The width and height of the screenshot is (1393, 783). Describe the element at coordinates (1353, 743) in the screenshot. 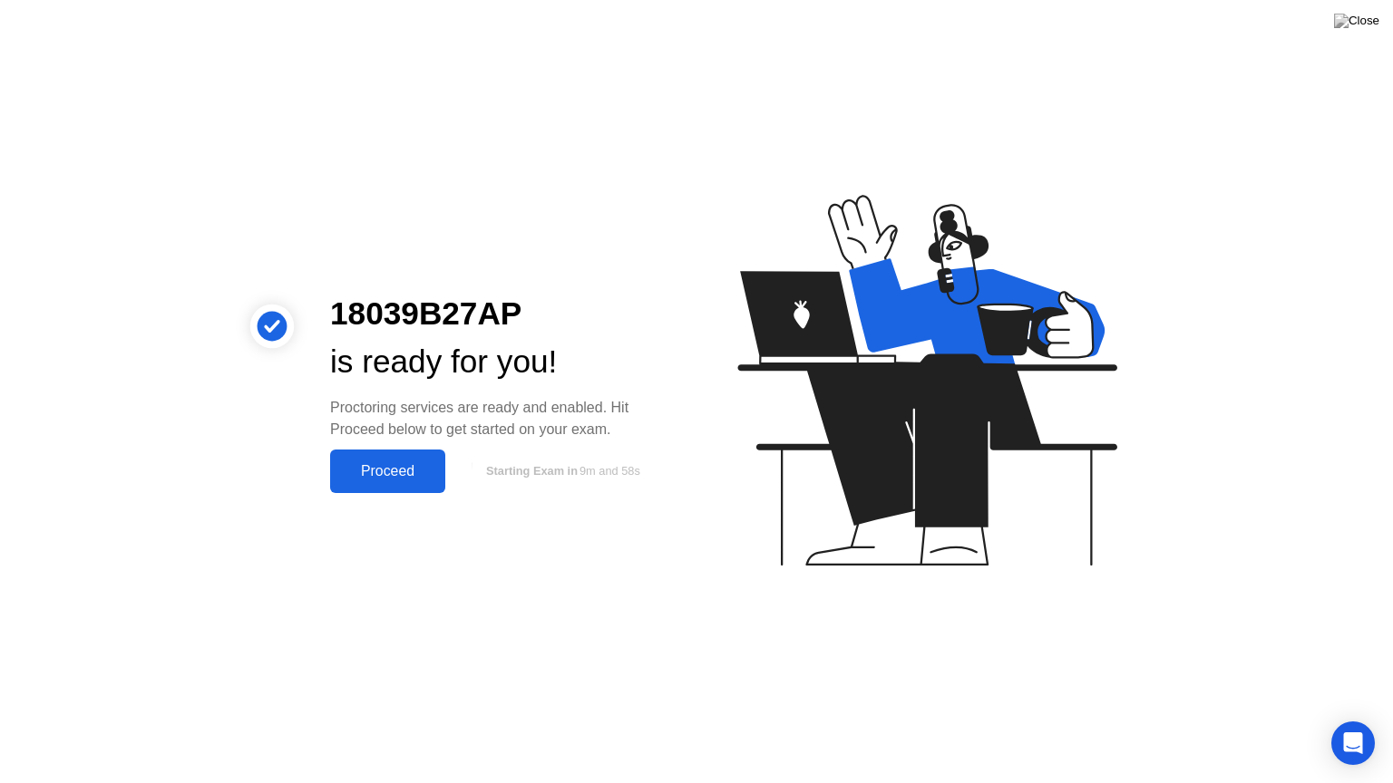

I see `div: Open Intercom Messenger` at that location.